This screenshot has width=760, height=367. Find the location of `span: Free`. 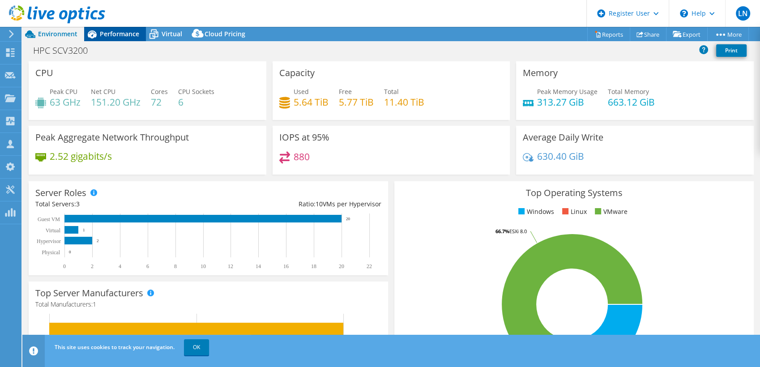

span: Free is located at coordinates (345, 91).